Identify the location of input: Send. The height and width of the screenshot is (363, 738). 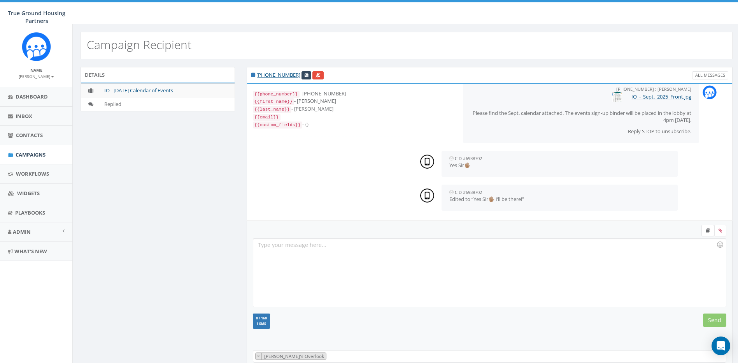
(715, 320).